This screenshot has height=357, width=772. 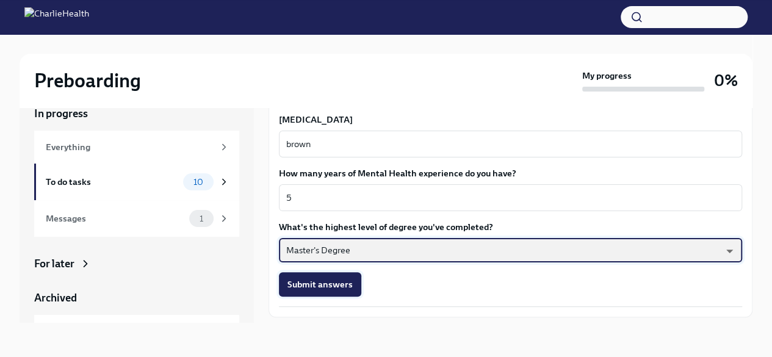 What do you see at coordinates (54, 264) in the screenshot?
I see `div: For later` at bounding box center [54, 264].